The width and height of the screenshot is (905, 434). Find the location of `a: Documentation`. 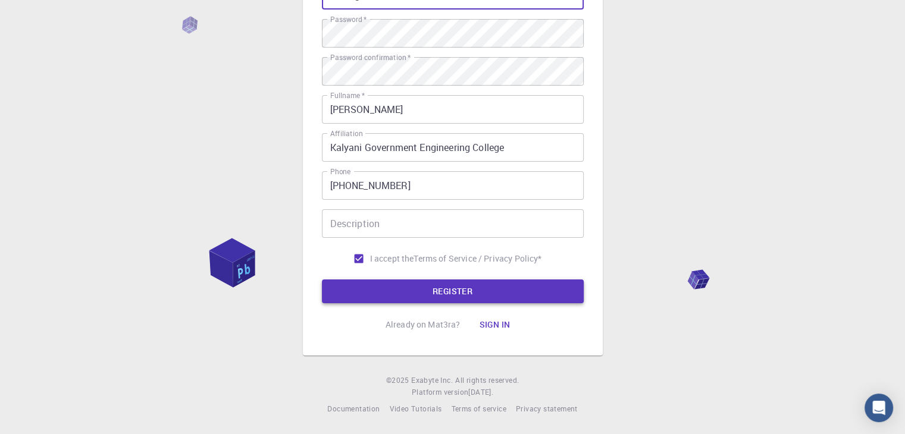

a: Documentation is located at coordinates (354, 409).